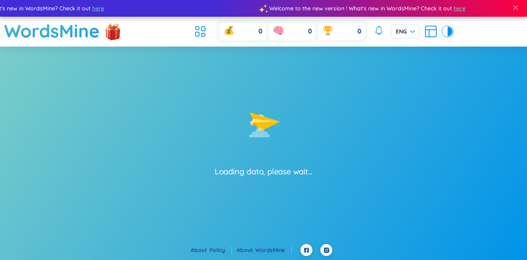 This screenshot has height=260, width=527. Describe the element at coordinates (113, 32) in the screenshot. I see `img: flashSalesIcon.a7f4f837.png` at that location.